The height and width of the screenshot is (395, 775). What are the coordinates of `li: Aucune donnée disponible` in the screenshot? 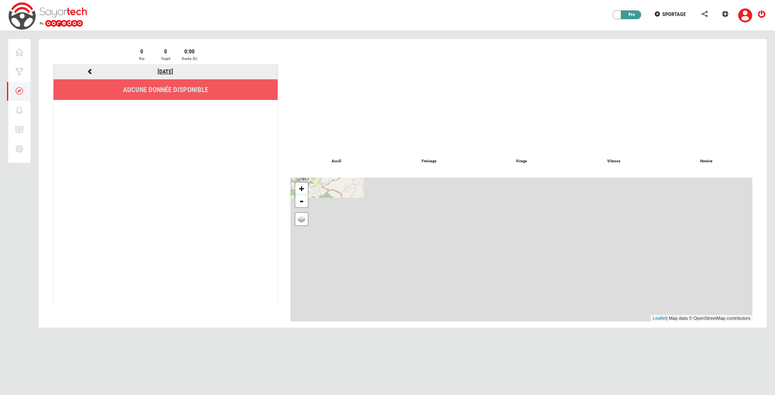 It's located at (165, 90).